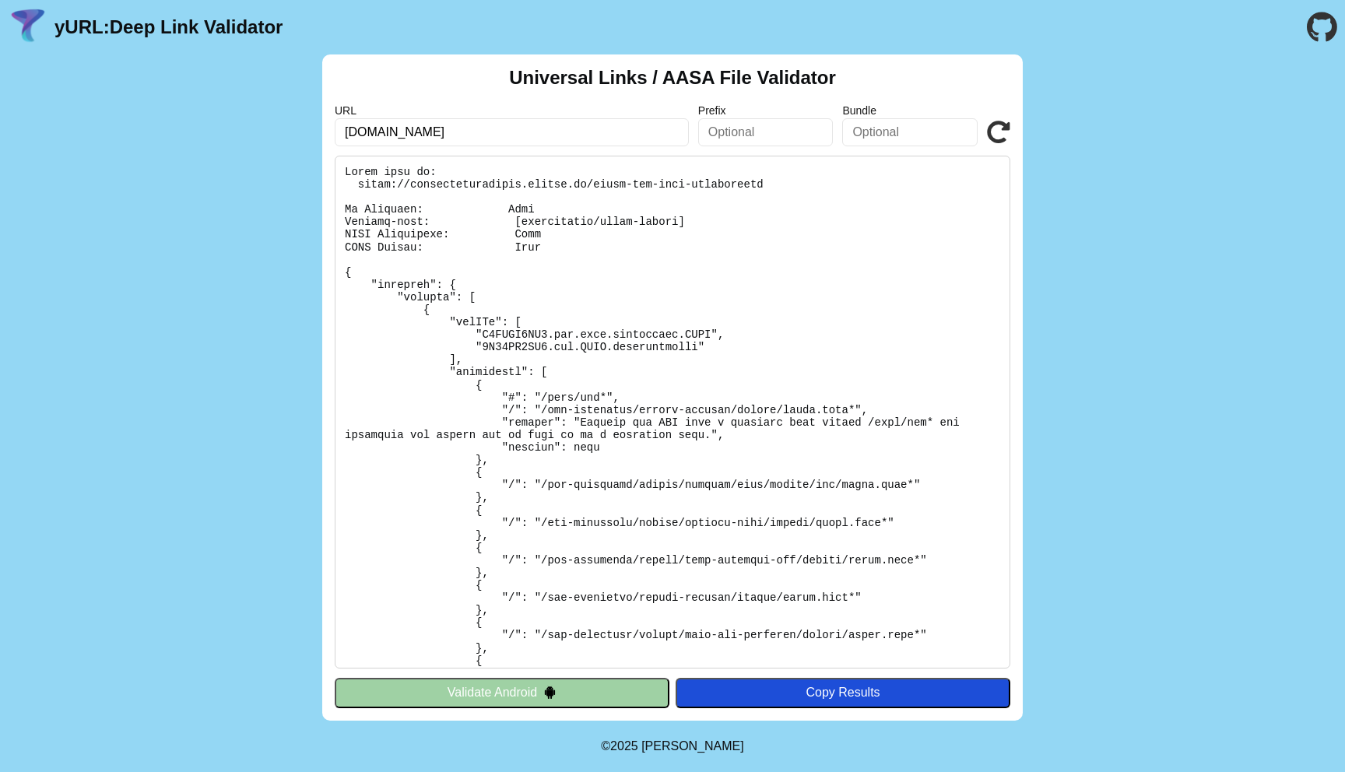  I want to click on a: yURL:Deep Link Validator, so click(168, 27).